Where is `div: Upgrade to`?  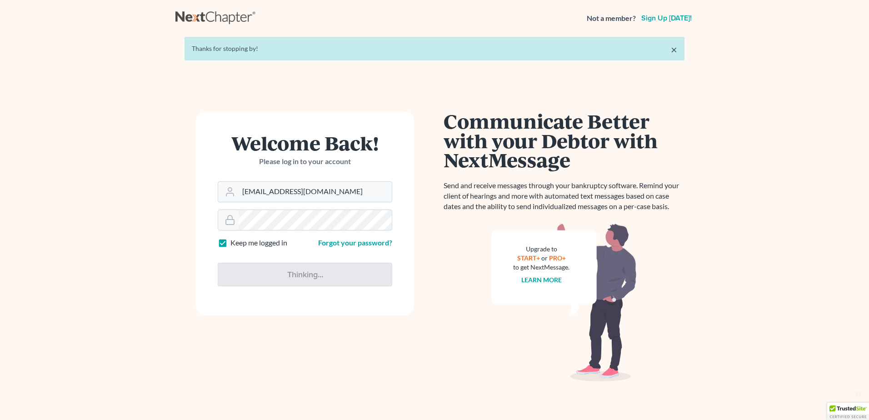
div: Upgrade to is located at coordinates (542, 249).